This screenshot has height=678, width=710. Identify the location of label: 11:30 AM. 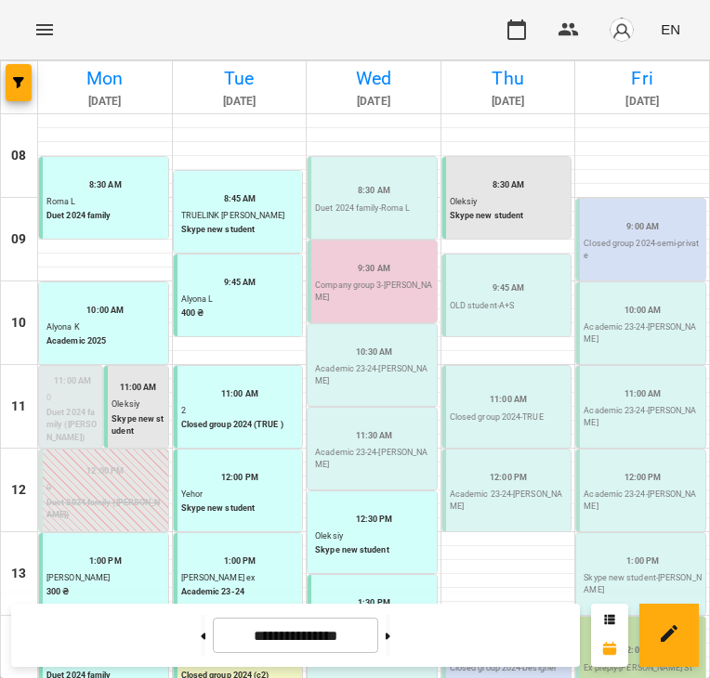
(374, 436).